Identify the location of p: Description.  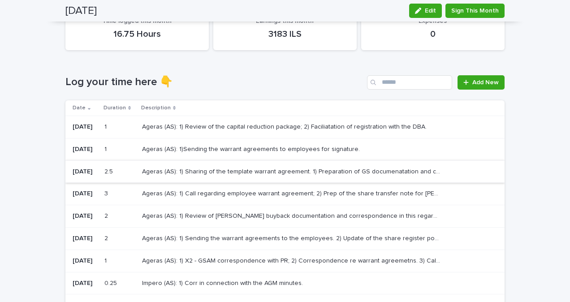
(156, 108).